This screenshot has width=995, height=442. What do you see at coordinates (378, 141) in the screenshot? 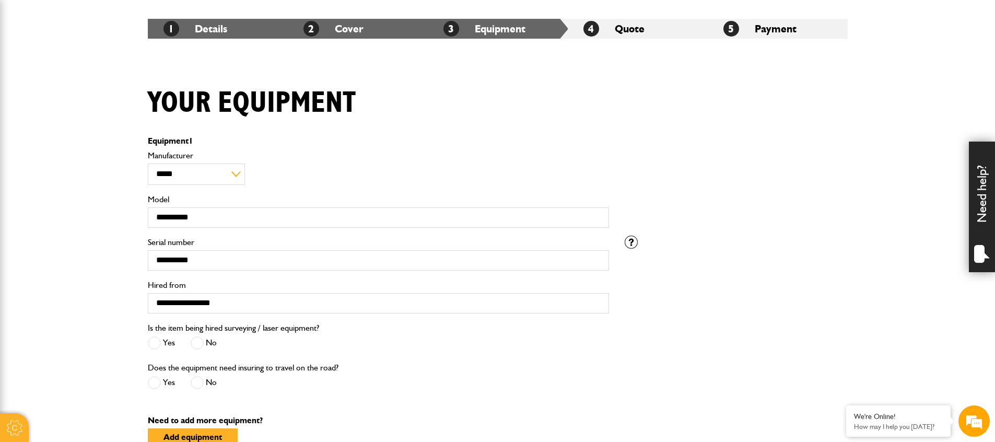
I see `p: Equipment` at bounding box center [378, 141].